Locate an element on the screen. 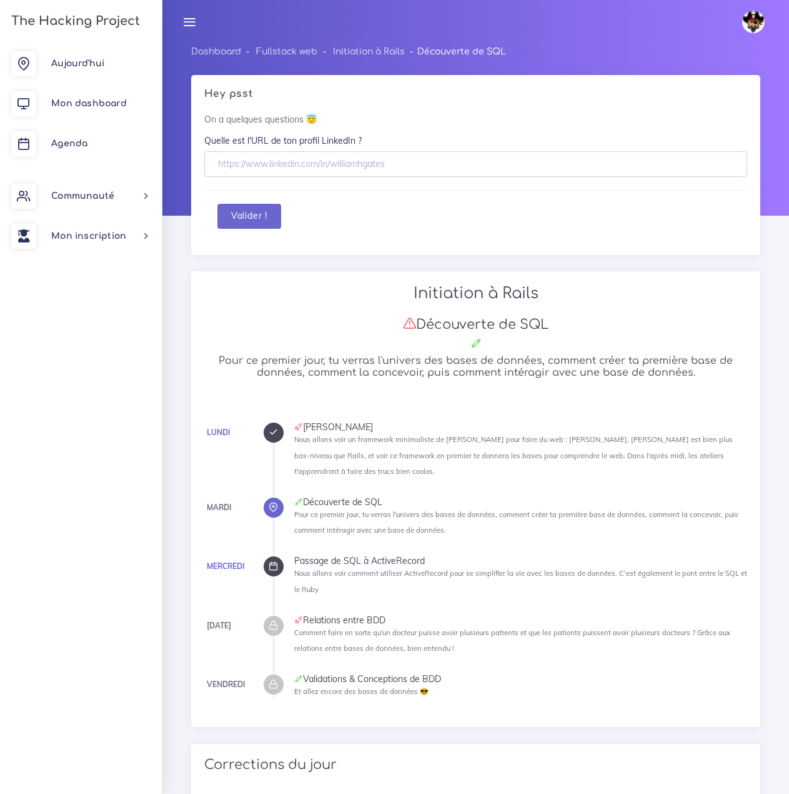 The image size is (789, 794). label: Quelle est l'URL de ton profil LinkedIn ? is located at coordinates (283, 141).